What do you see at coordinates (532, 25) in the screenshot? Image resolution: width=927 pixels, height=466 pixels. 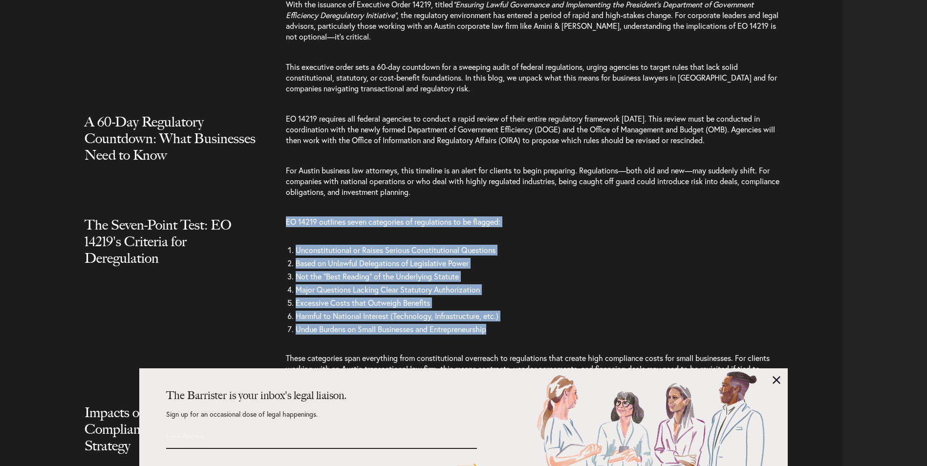 I see `span: , the regulatory environment has entered a period of rapid and high-stakes change. For corporate ...` at bounding box center [532, 25].